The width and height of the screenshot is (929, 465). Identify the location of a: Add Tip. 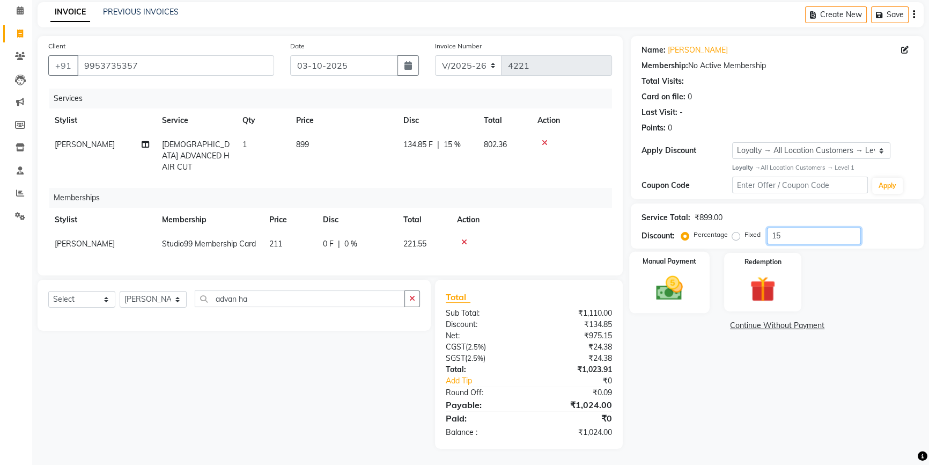
(491, 380).